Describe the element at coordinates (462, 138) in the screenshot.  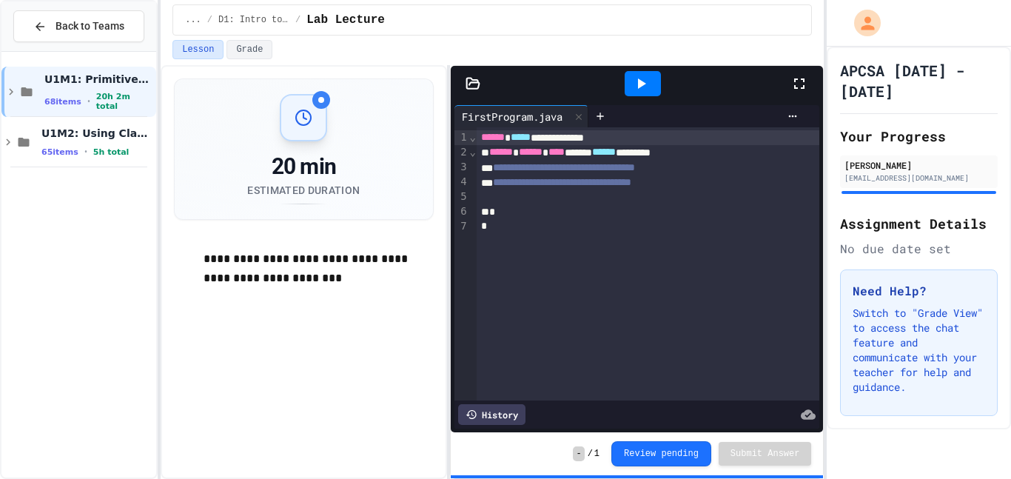
I see `div: 1` at that location.